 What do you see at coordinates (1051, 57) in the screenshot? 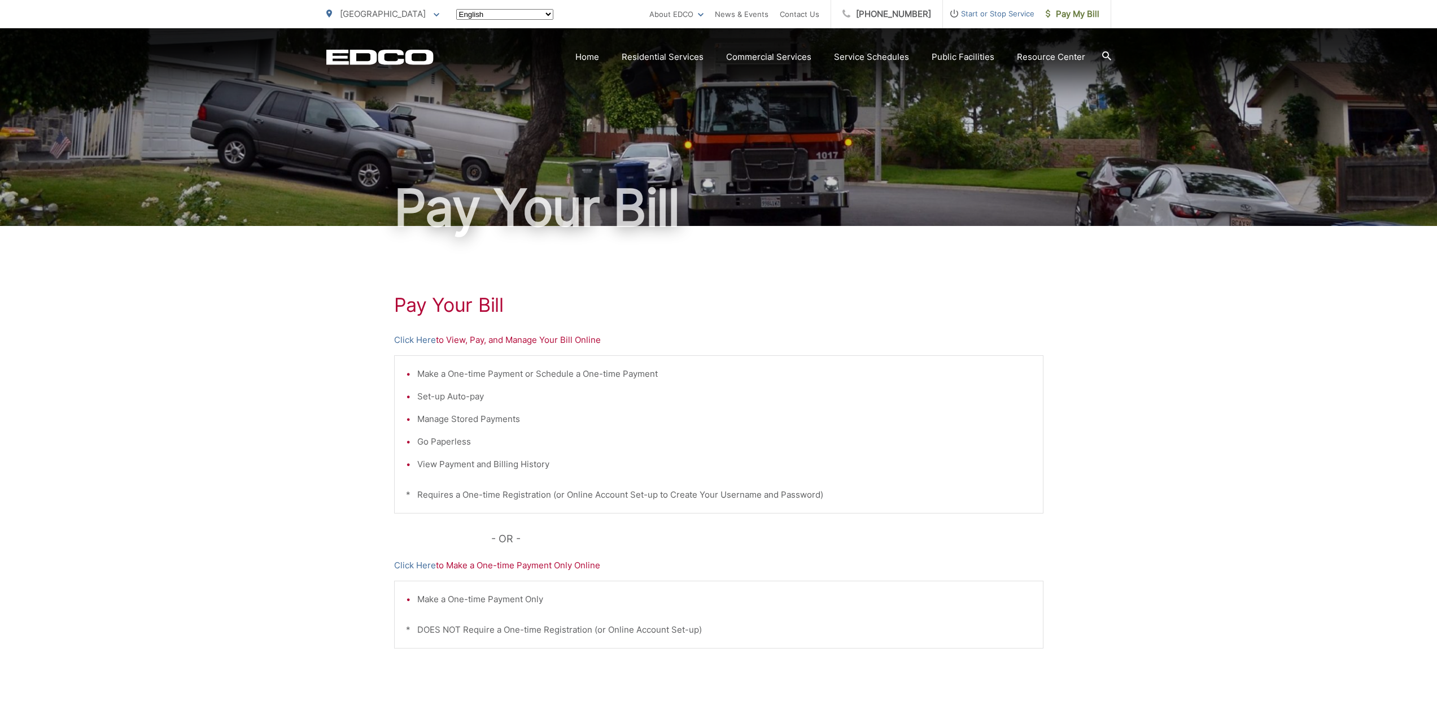
I see `a: Resource Center` at bounding box center [1051, 57].